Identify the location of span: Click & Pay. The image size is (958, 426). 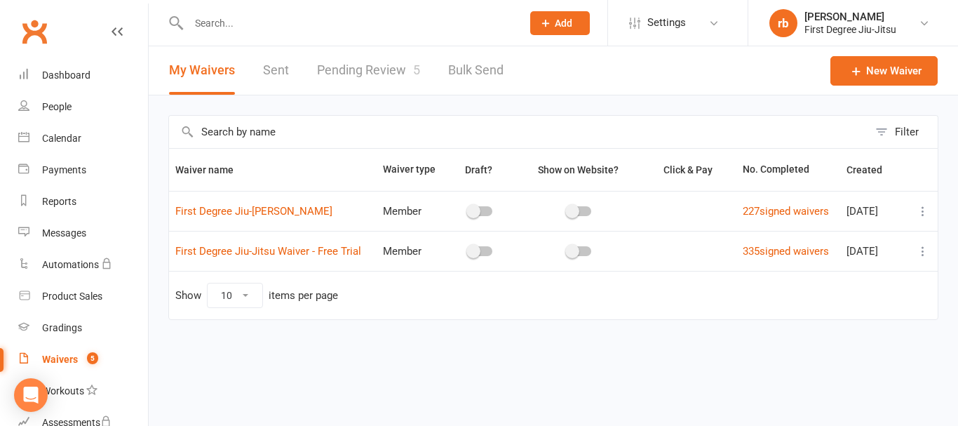
(688, 170).